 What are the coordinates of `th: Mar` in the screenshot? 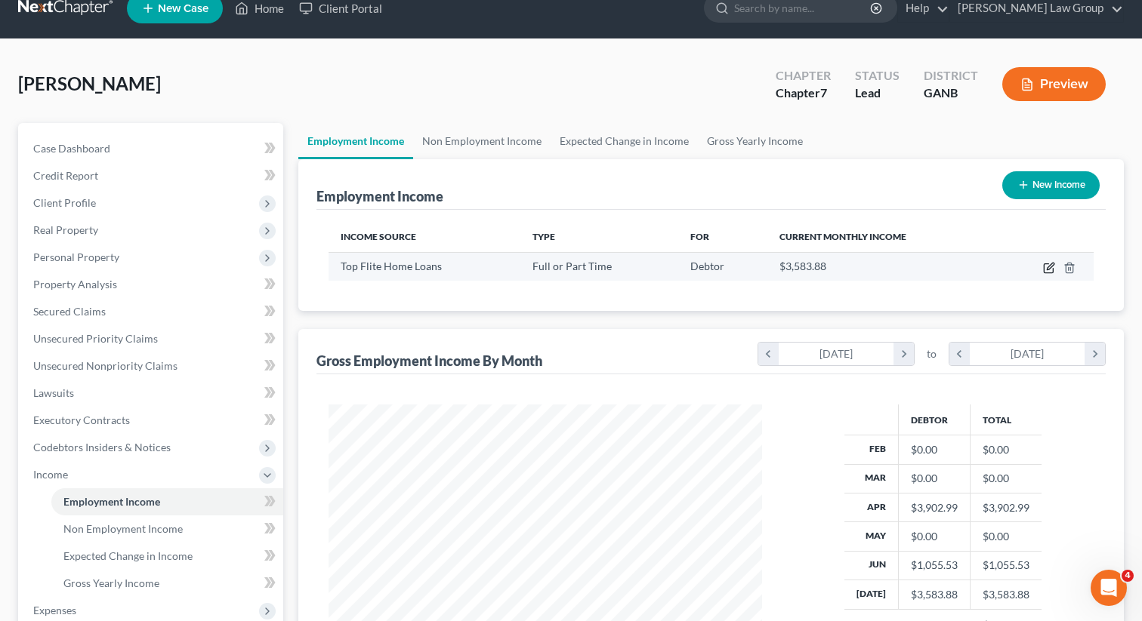 It's located at (871, 479).